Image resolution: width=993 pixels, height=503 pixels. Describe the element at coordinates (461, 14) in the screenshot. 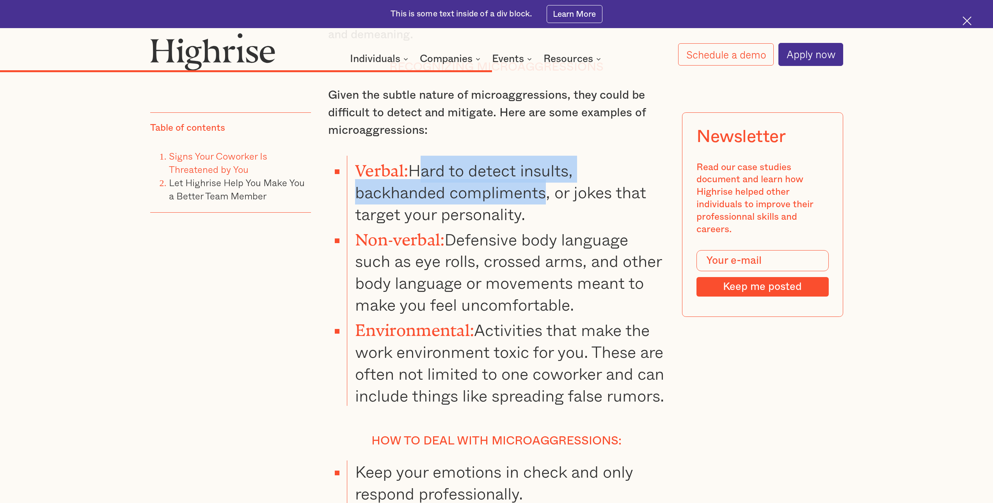

I see `div: This is some text inside of a div block.` at that location.